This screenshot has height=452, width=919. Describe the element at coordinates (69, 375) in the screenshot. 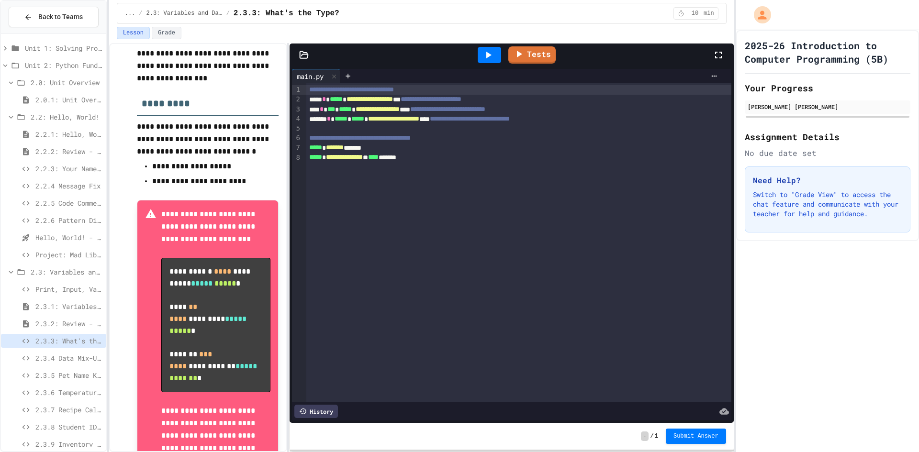

I see `span: 2.3.5 Pet Name Keeper` at that location.